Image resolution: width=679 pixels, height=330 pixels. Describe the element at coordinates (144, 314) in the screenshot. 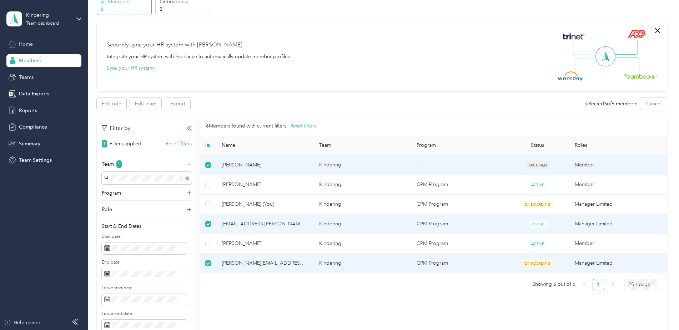

I see `label: Leave end date` at that location.